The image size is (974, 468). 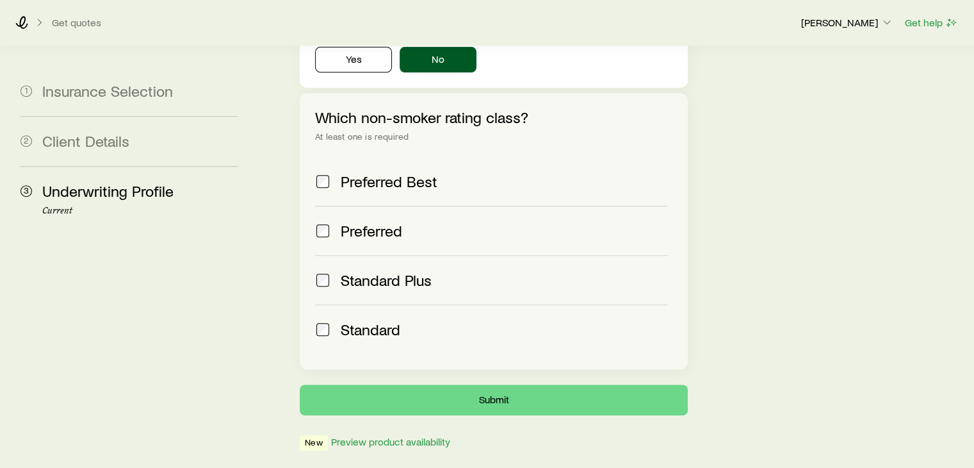 What do you see at coordinates (76, 22) in the screenshot?
I see `button: Get quotes` at bounding box center [76, 22].